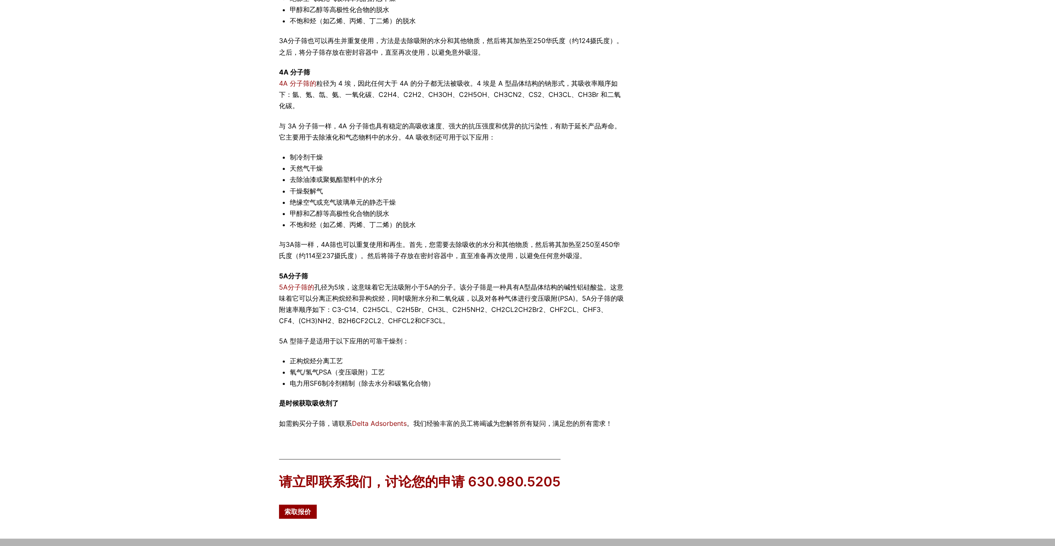 The height and width of the screenshot is (546, 1055). Describe the element at coordinates (337, 372) in the screenshot. I see `font: 氧气/氢气PSA（变压吸附）工艺` at that location.